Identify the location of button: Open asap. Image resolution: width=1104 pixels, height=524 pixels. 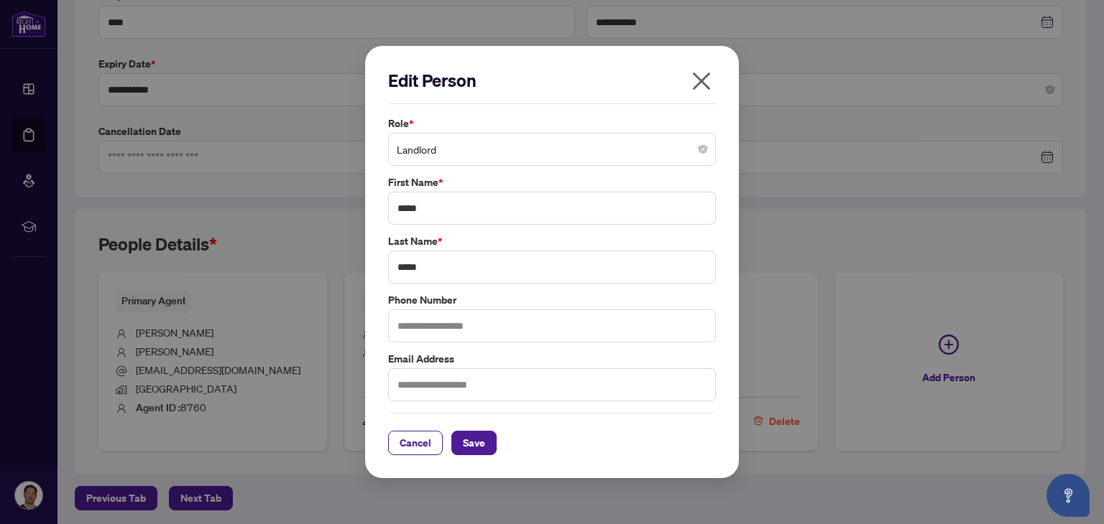
(1068, 496).